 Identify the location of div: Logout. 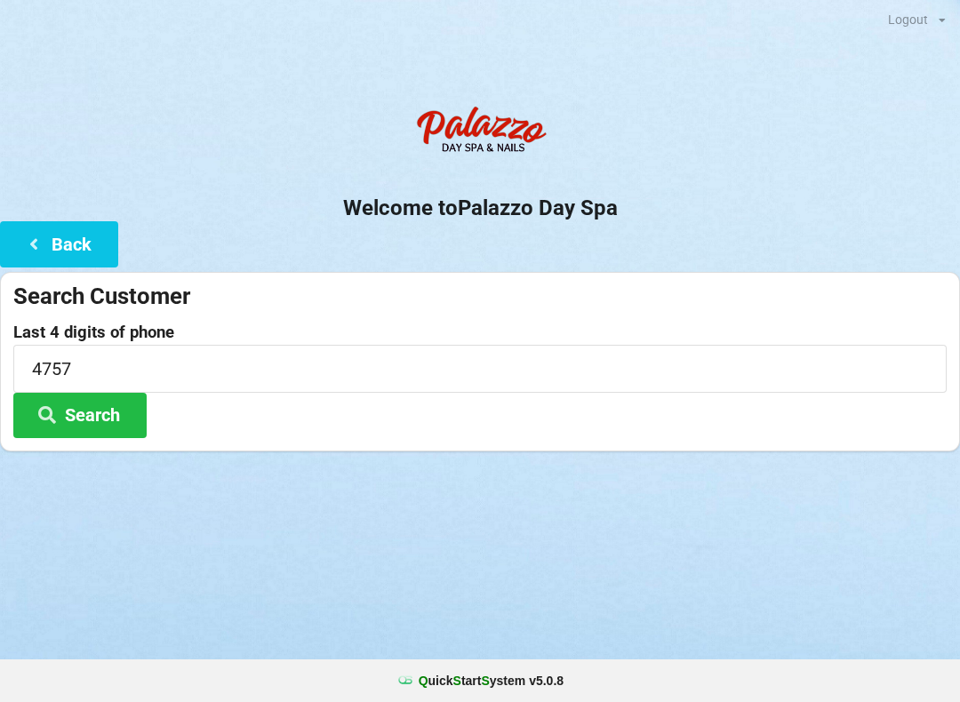
(908, 20).